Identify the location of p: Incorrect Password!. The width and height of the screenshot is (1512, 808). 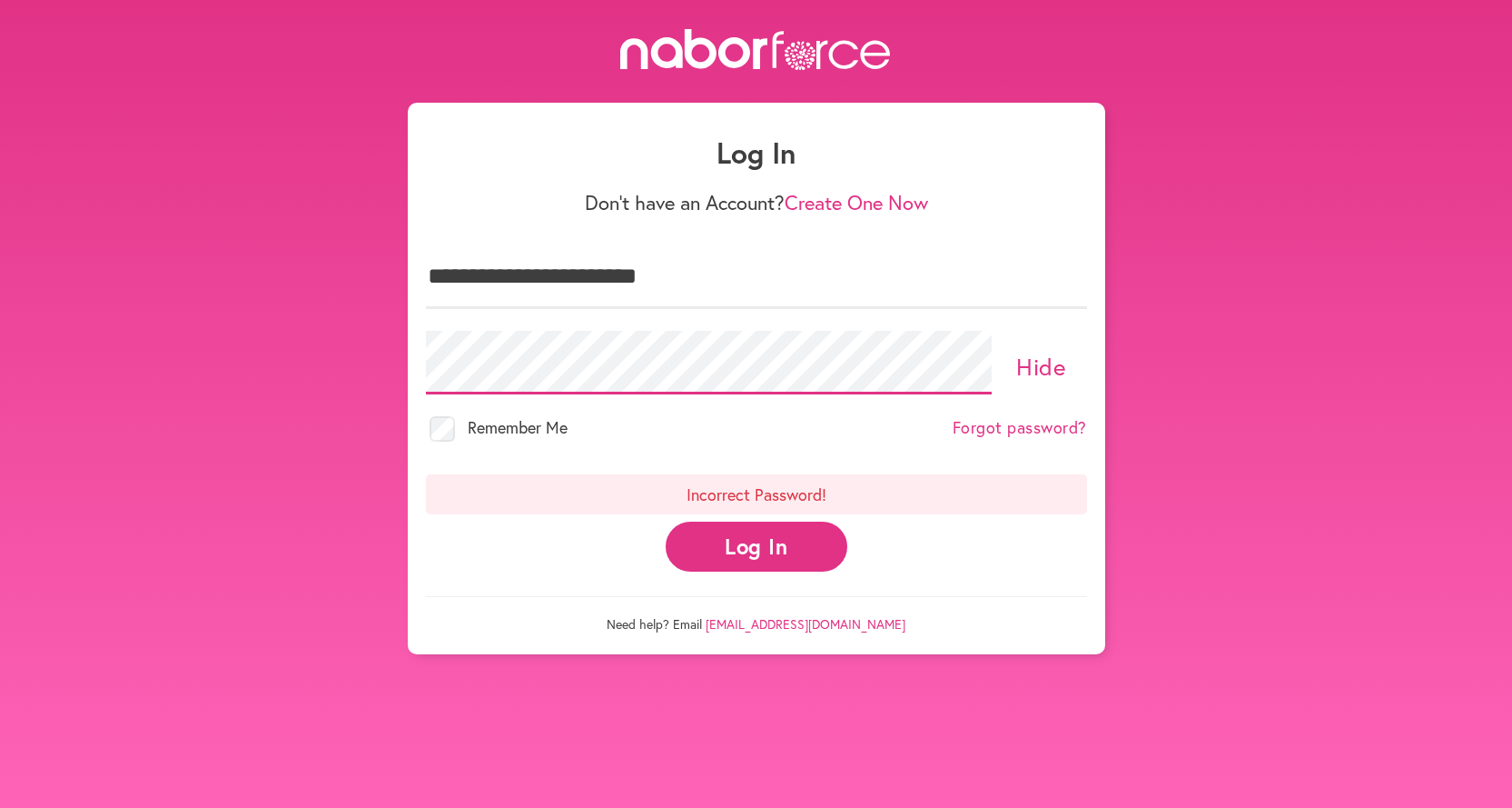
(756, 494).